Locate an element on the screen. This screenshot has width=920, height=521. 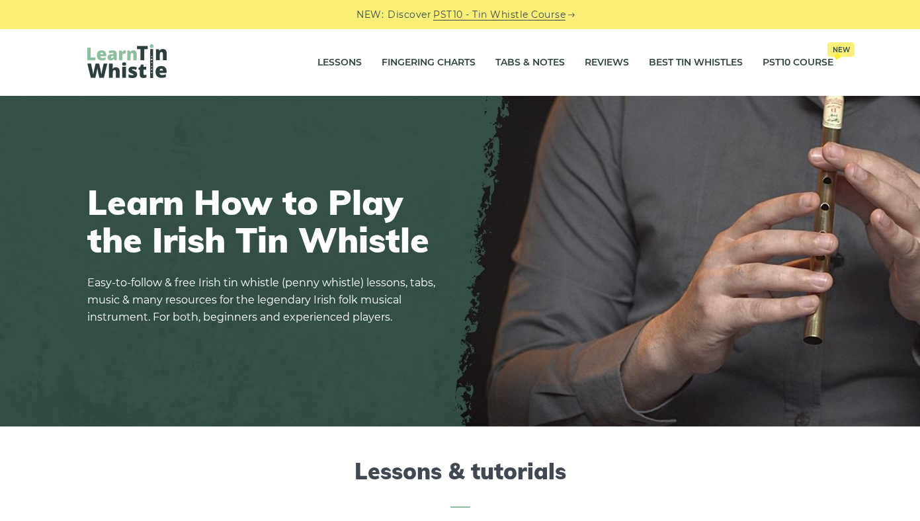
a: PST10 CourseNew is located at coordinates (797, 63).